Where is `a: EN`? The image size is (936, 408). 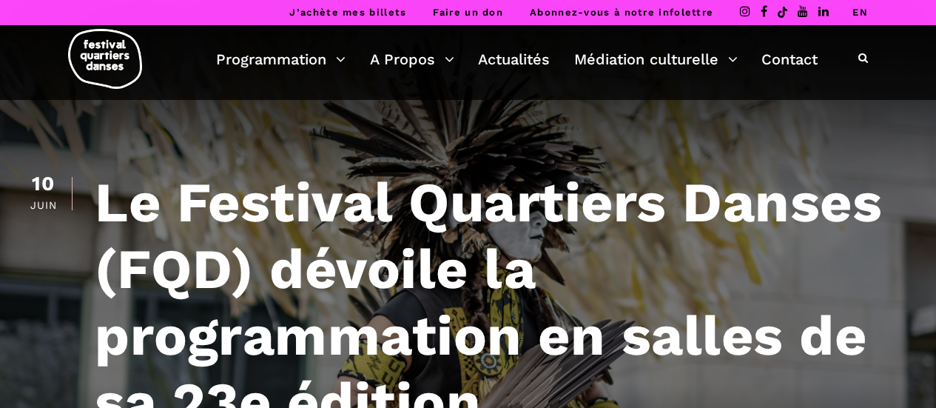
a: EN is located at coordinates (860, 12).